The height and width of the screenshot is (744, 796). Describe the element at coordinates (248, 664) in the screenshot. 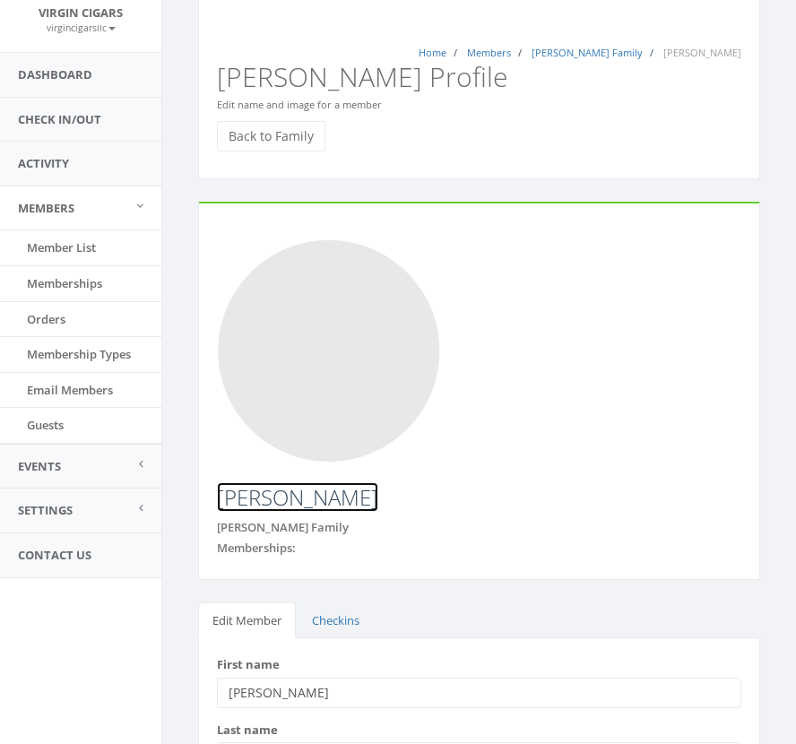

I see `label: First name` at that location.